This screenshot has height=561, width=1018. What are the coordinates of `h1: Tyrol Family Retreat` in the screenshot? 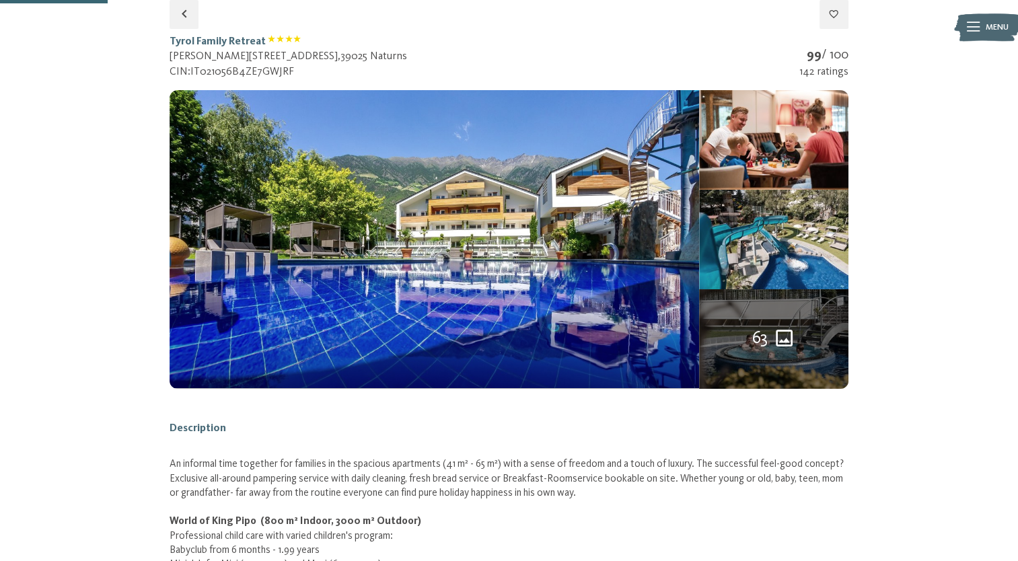 It's located at (288, 42).